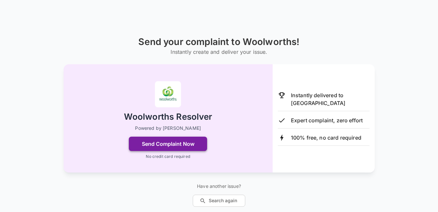 Image resolution: width=438 pixels, height=212 pixels. I want to click on button: Search again, so click(219, 201).